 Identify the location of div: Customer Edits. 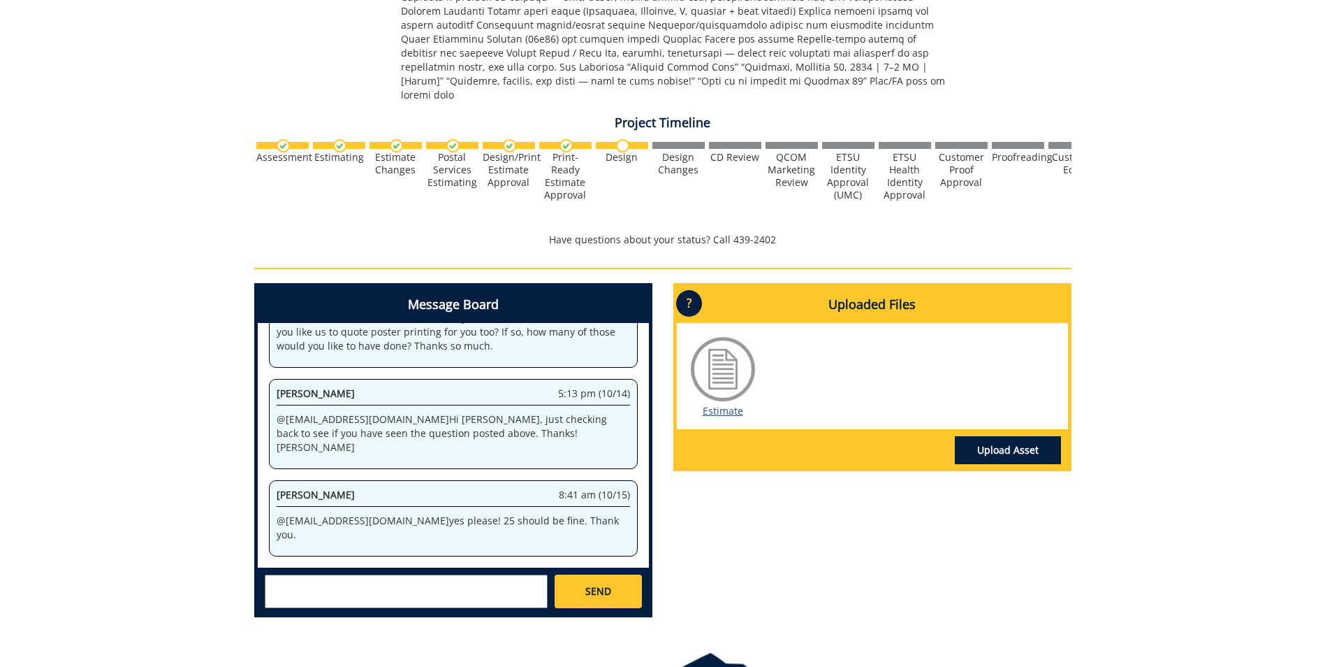
(1075, 163).